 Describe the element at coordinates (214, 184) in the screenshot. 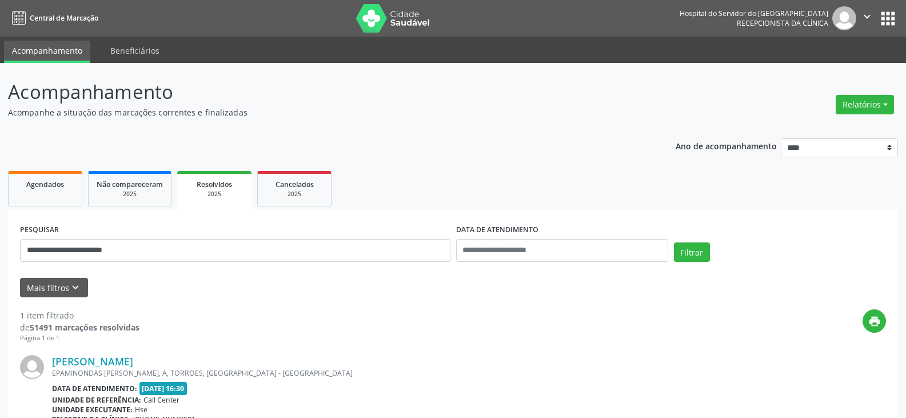

I see `span: Resolvidos` at that location.